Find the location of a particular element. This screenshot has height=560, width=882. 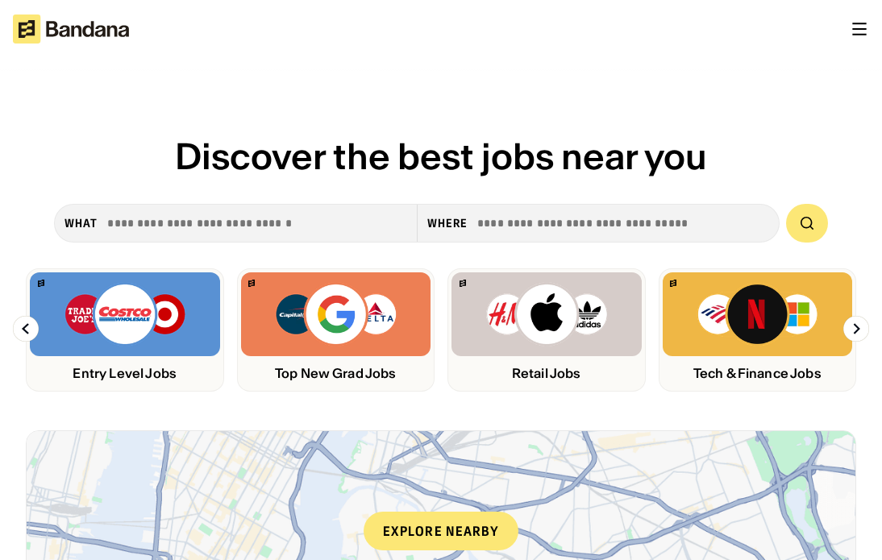

img: Bank of America, Netflix, Microsoft logos is located at coordinates (757, 315).